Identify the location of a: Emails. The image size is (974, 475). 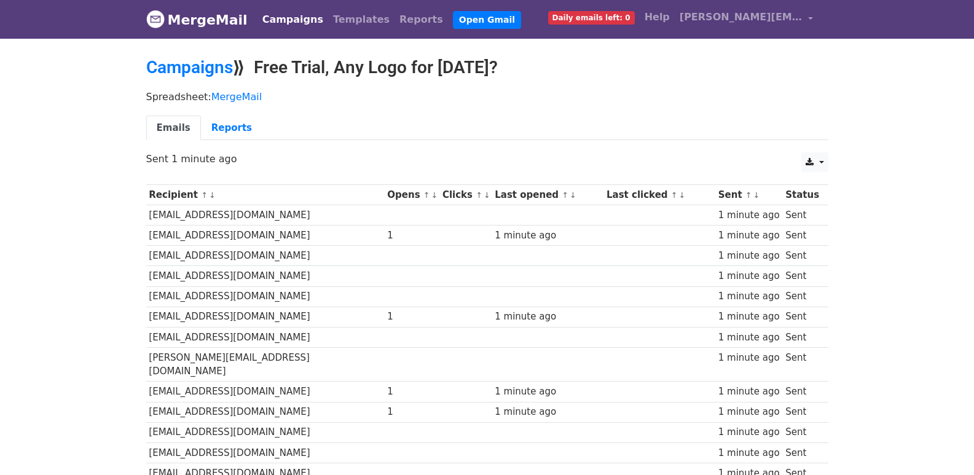
(173, 128).